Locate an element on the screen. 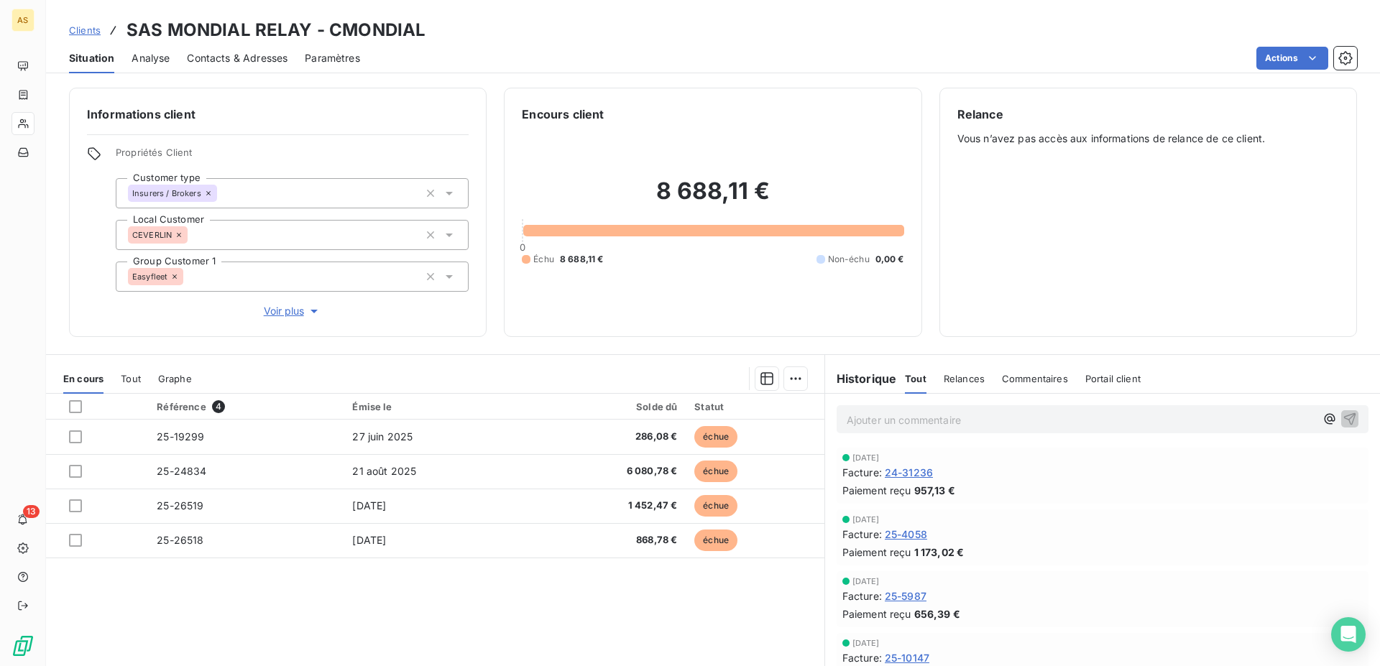 This screenshot has height=666, width=1380. span: 25-19299 is located at coordinates (180, 436).